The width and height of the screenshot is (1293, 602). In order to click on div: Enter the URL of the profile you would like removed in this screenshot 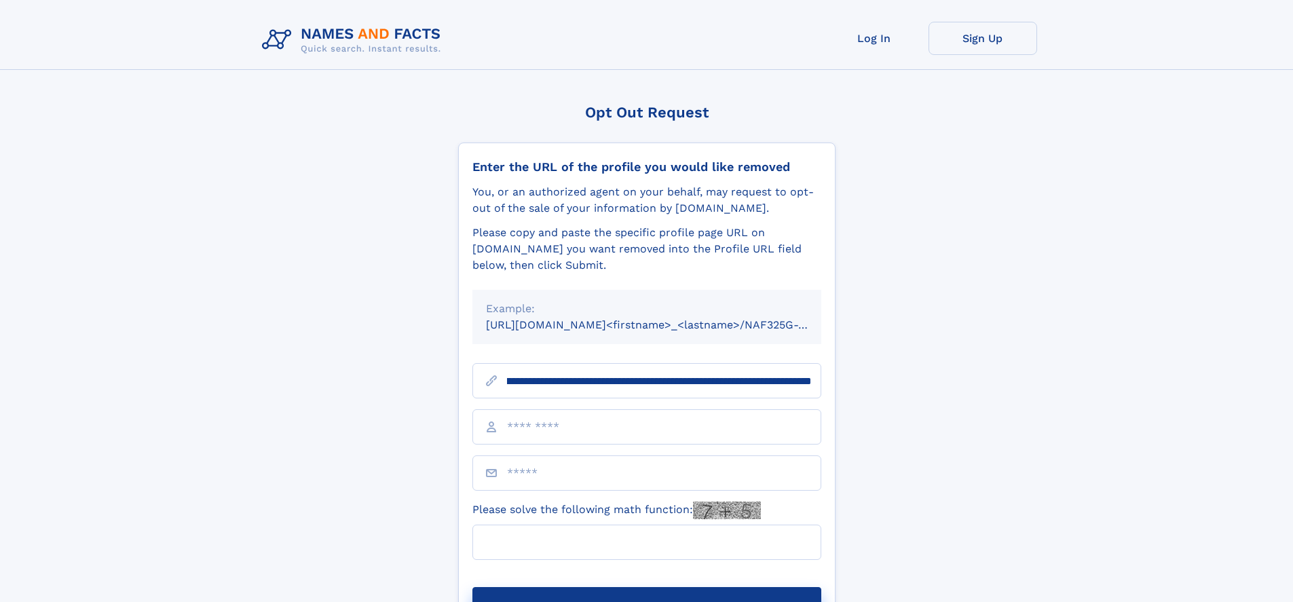, I will do `click(647, 167)`.